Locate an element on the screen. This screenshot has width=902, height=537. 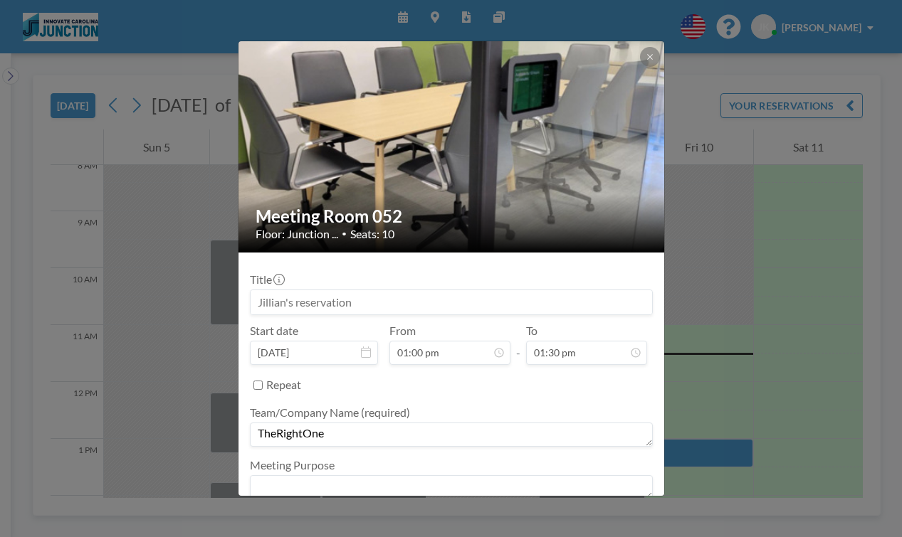
label: Title is located at coordinates (266, 280).